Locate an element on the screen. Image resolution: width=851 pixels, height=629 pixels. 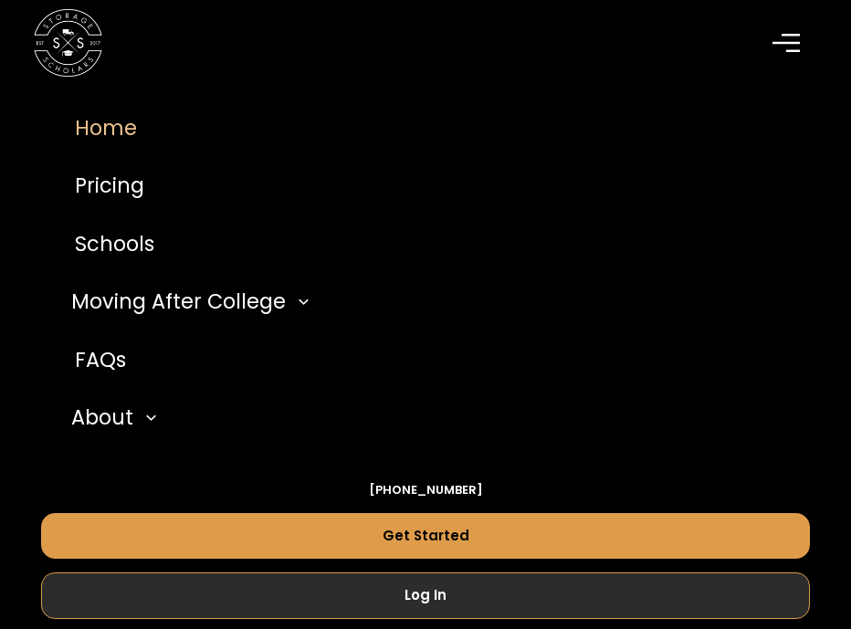
img: Storage Scholars main logo is located at coordinates (68, 42).